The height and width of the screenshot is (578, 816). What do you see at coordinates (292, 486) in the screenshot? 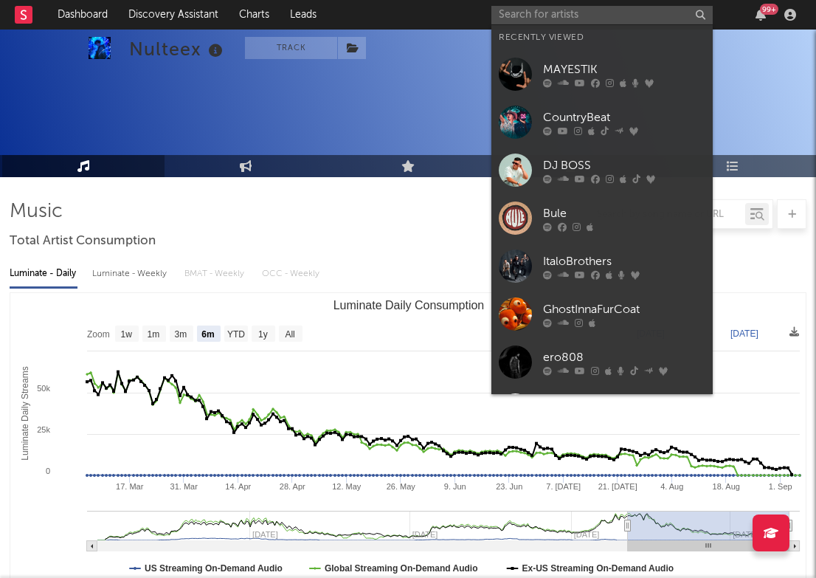
I see `text: 28. Apr` at bounding box center [292, 486].